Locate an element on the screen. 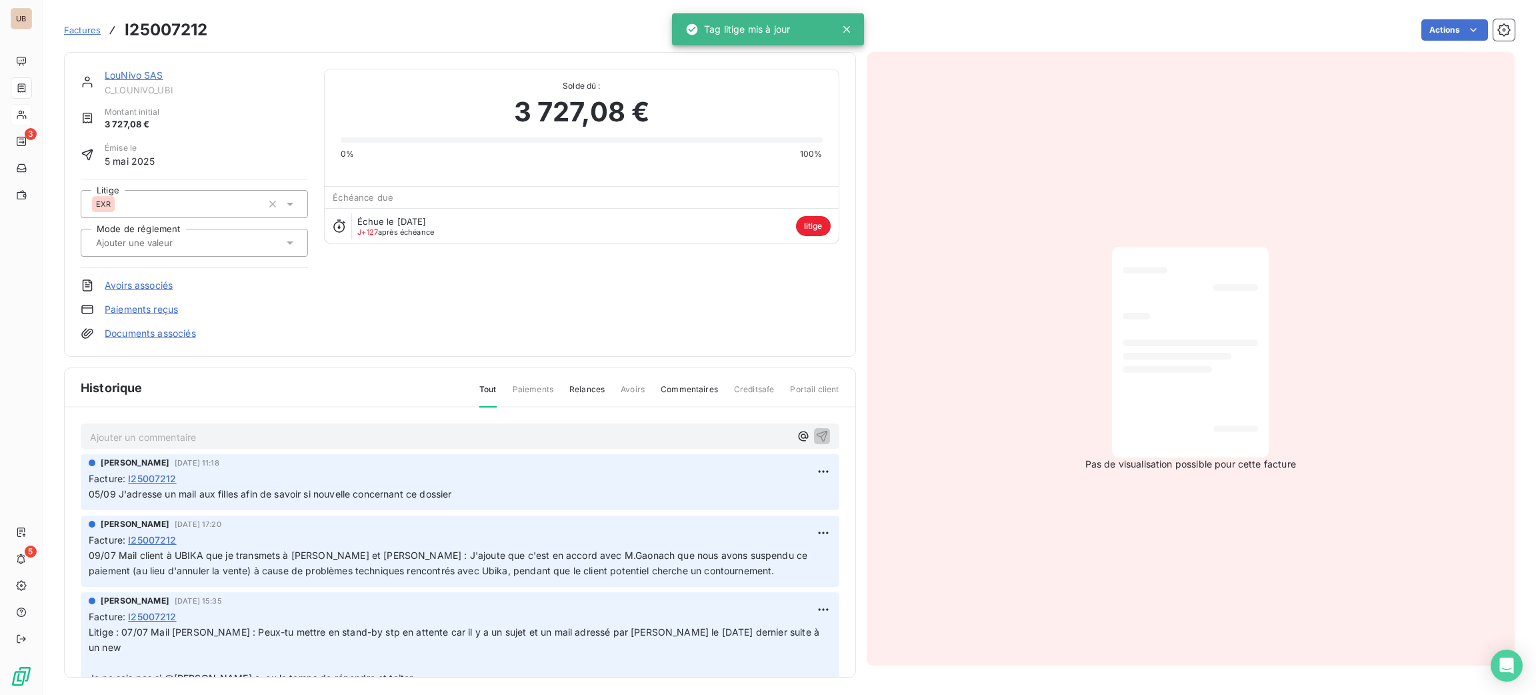 Image resolution: width=1536 pixels, height=695 pixels. span: Commentaires is located at coordinates (689, 395).